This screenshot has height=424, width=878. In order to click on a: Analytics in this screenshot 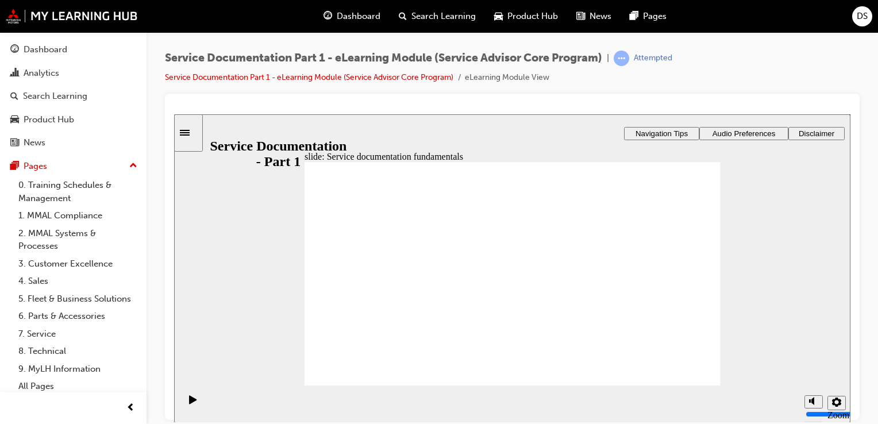, I will do `click(73, 73)`.